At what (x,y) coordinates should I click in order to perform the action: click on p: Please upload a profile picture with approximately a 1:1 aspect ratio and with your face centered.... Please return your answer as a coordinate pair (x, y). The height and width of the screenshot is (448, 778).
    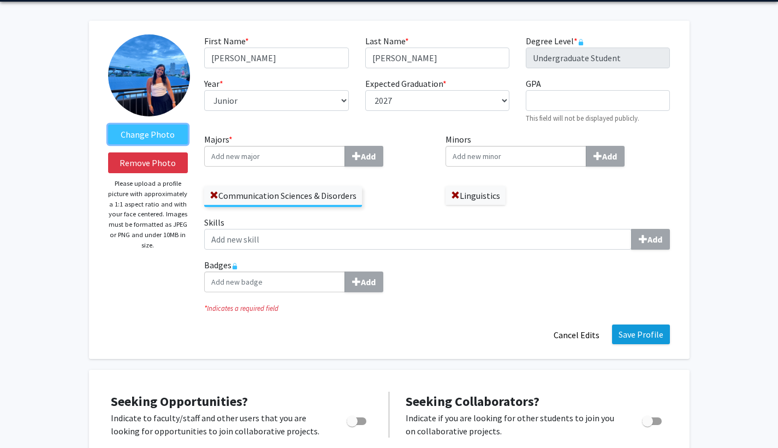
    Looking at the image, I should click on (148, 214).